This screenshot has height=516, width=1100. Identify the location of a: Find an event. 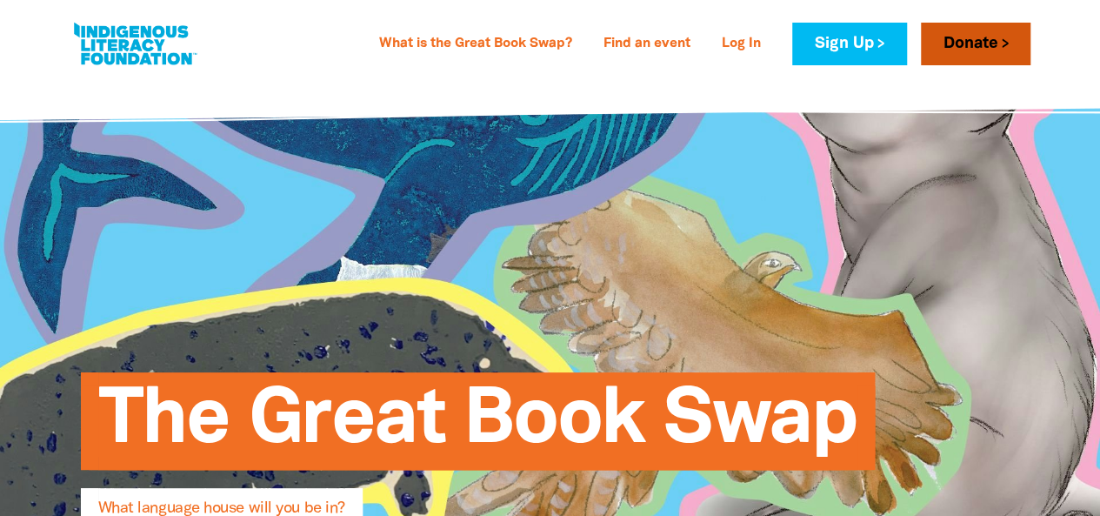
(647, 44).